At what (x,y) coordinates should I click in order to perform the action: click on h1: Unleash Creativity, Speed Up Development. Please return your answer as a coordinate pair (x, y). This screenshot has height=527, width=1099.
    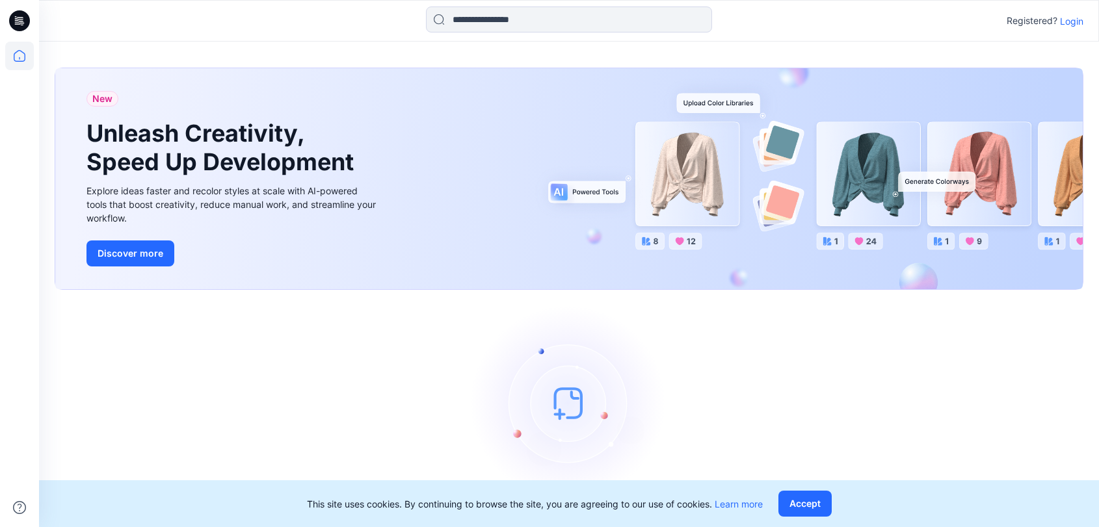
    Looking at the image, I should click on (223, 148).